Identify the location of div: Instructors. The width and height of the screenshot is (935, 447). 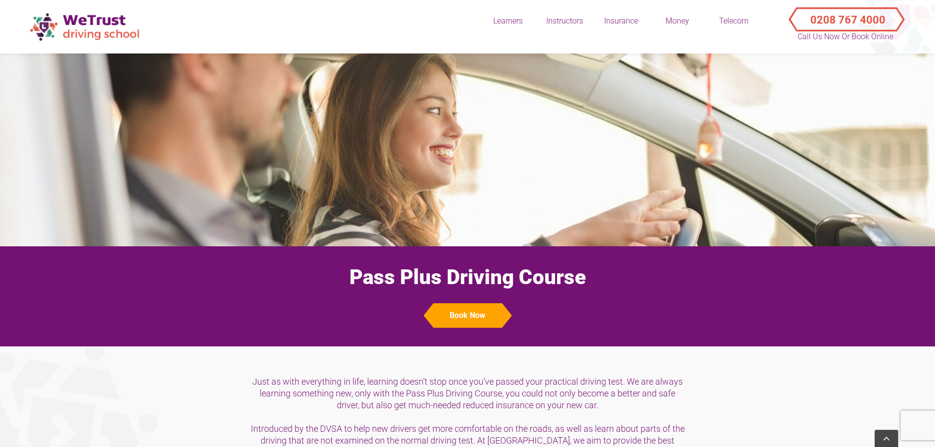
(564, 21).